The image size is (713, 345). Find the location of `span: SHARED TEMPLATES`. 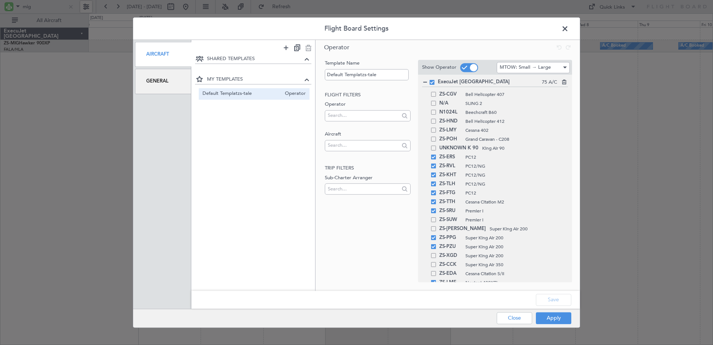

span: SHARED TEMPLATES is located at coordinates (255, 59).